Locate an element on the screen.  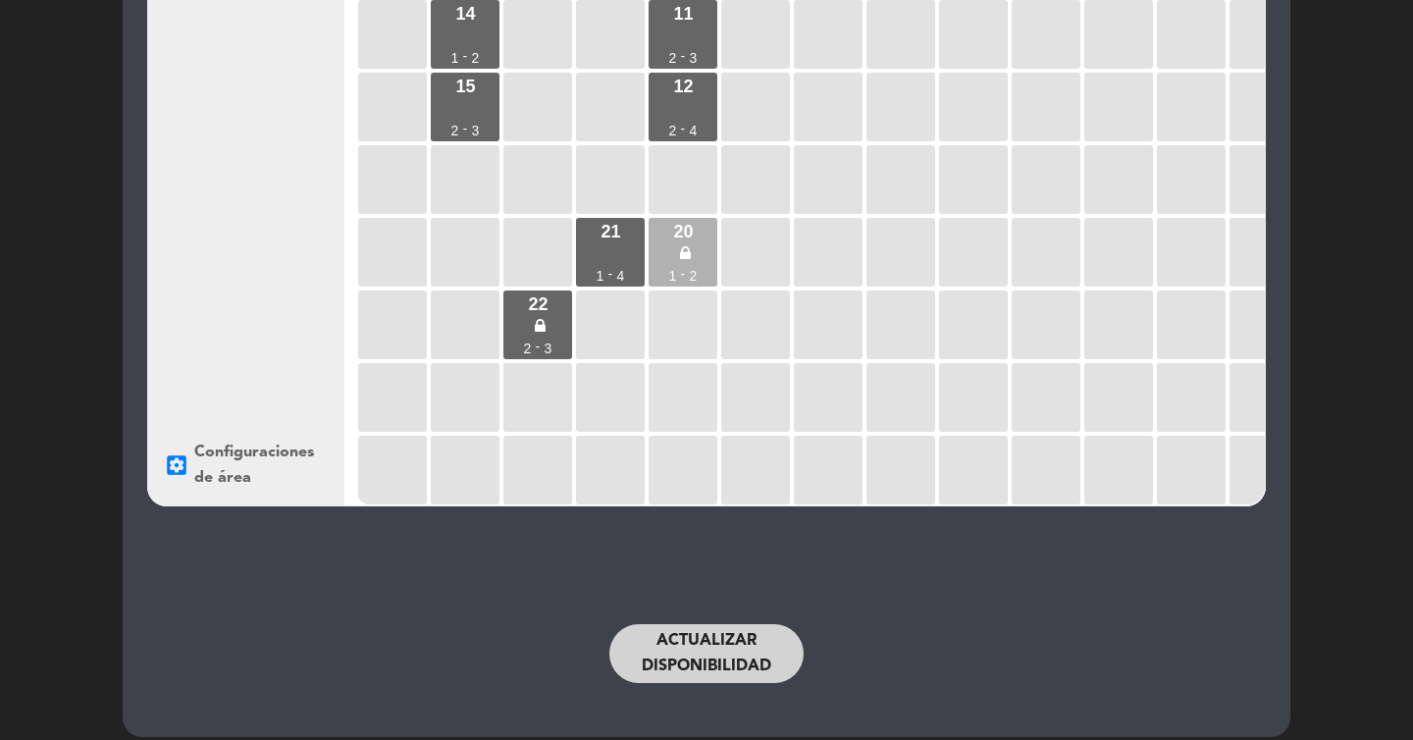
div: 15 is located at coordinates (465, 86).